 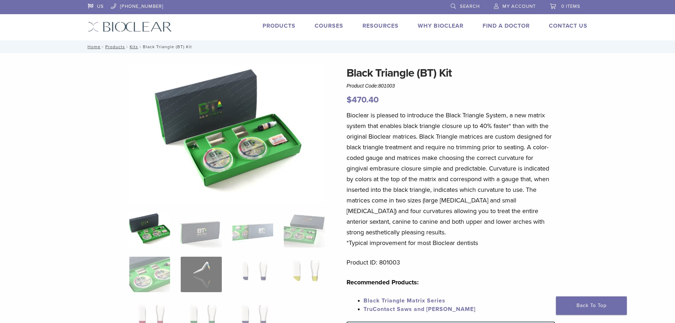 What do you see at coordinates (201, 230) in the screenshot?
I see `img: Black Triangle (BT) Kit - Image 2` at bounding box center [201, 230].